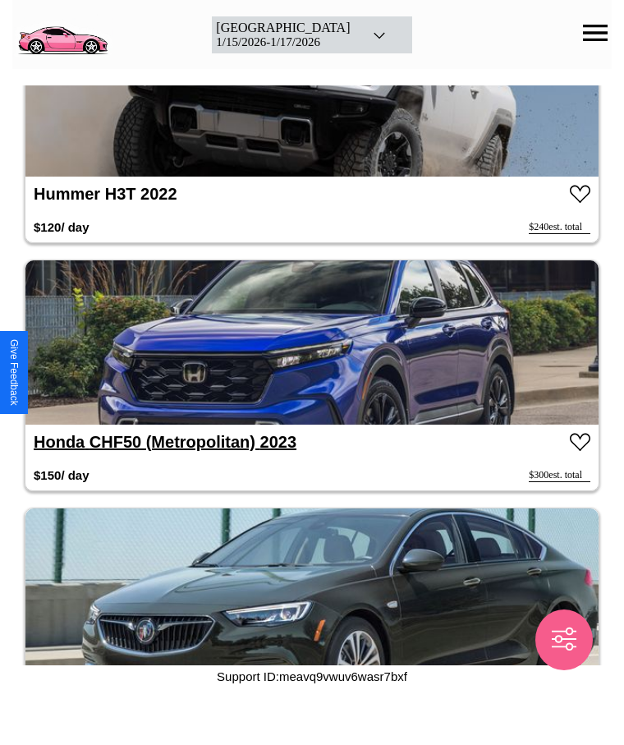  I want to click on h3: $ 120 / day, so click(62, 227).